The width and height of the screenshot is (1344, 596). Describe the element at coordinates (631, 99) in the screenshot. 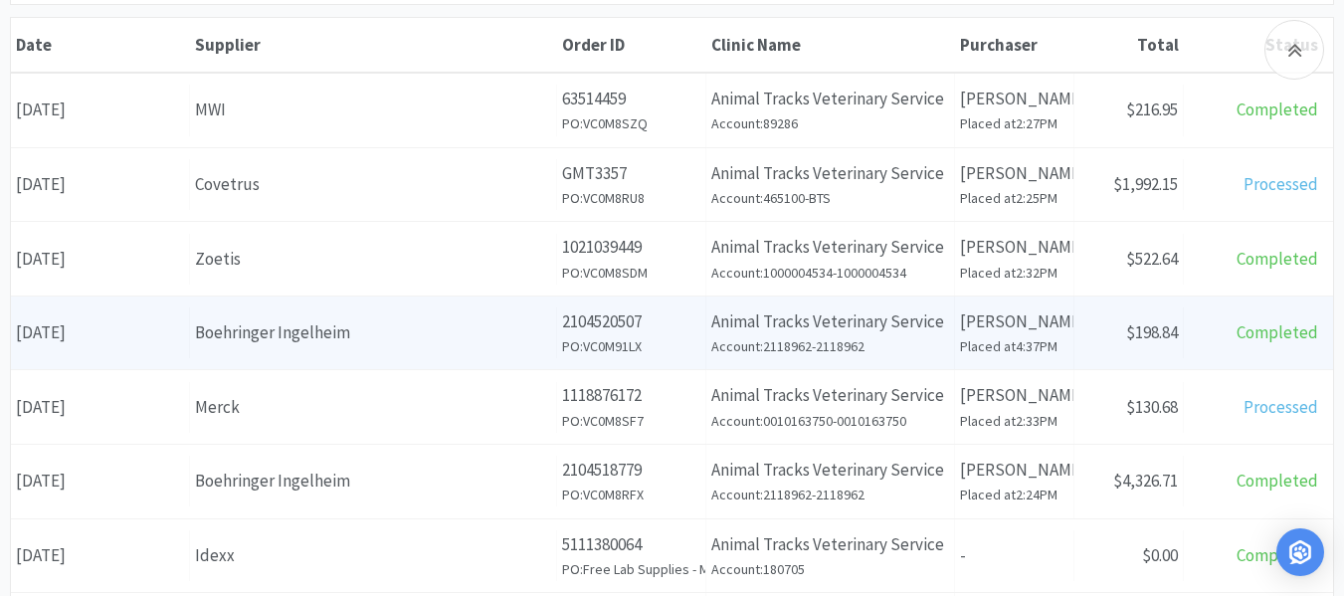

I see `p: 63514459` at that location.